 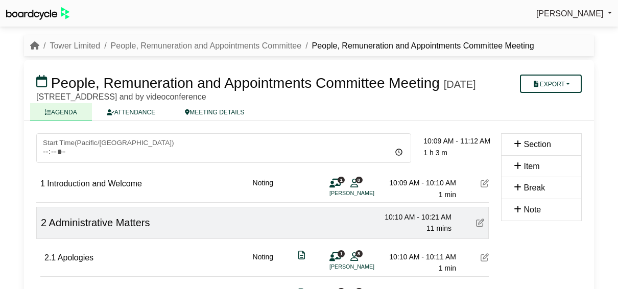 I want to click on div: 10:09 AM - 10:10 AM, so click(x=420, y=183).